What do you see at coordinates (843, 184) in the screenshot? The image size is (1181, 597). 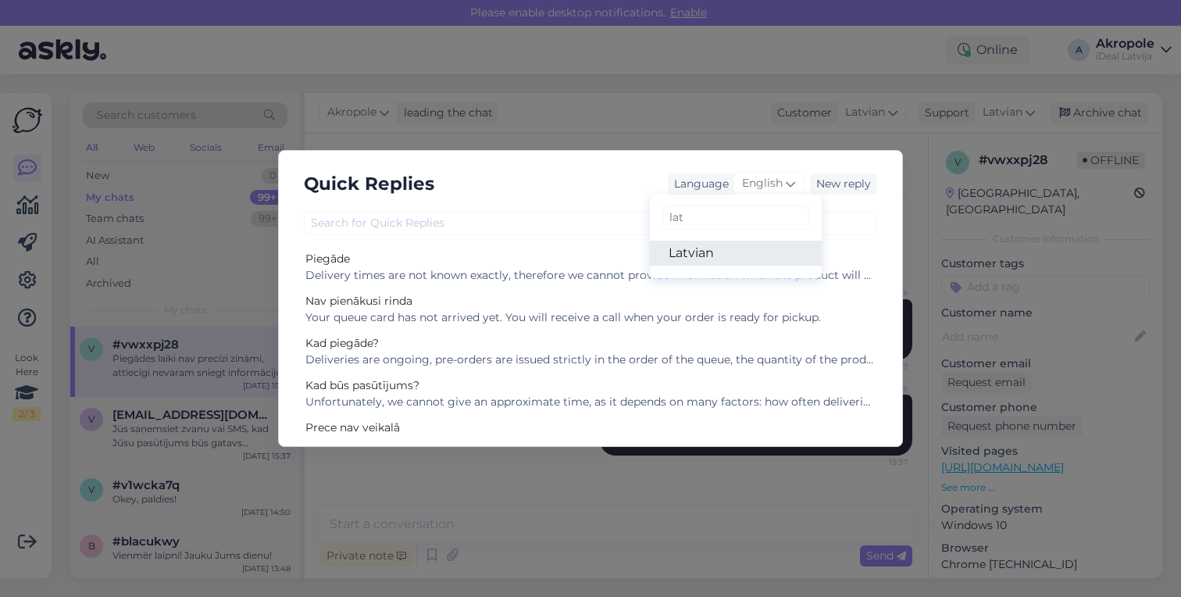 I see `div: New reply` at bounding box center [843, 184].